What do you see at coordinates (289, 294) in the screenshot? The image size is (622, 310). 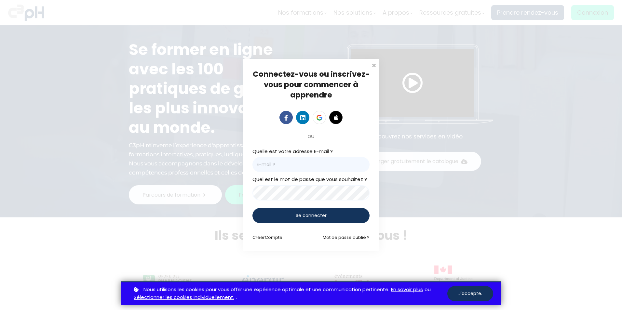 I see `p: ou .` at bounding box center [289, 294].